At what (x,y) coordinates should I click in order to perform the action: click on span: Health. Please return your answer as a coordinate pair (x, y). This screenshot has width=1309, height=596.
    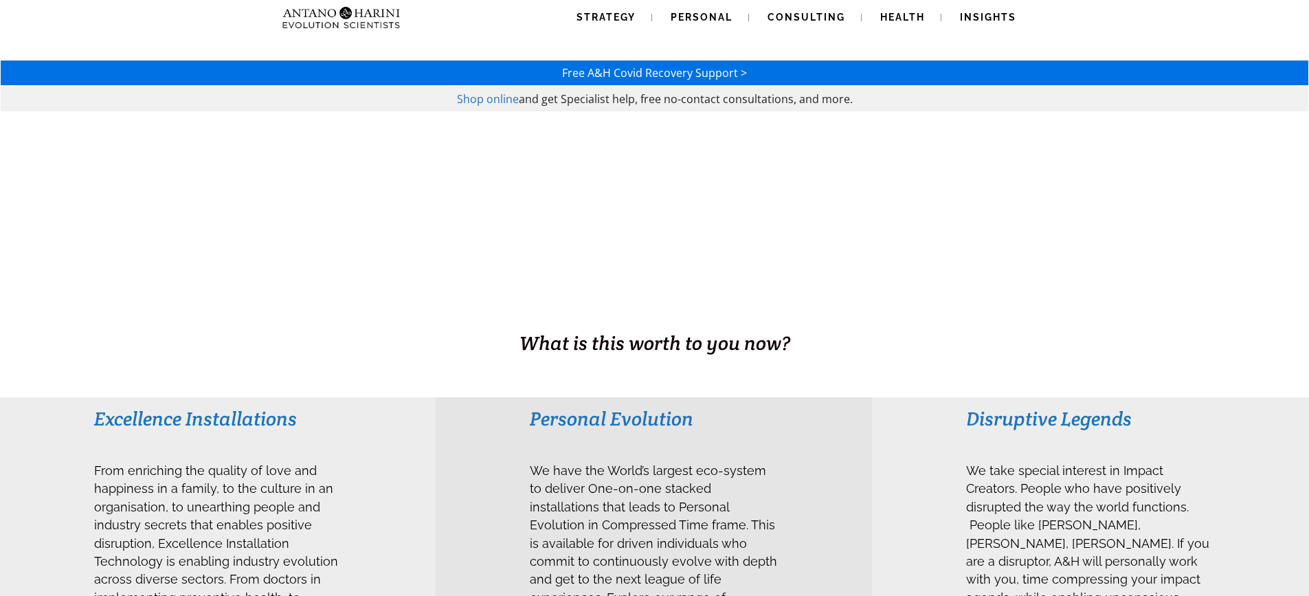
    Looking at the image, I should click on (902, 17).